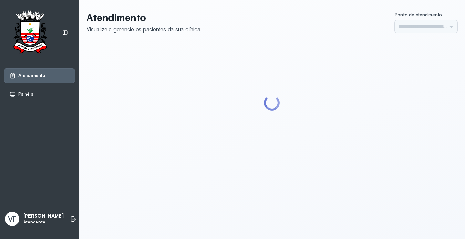 The image size is (465, 239). I want to click on a: Atendimento, so click(39, 76).